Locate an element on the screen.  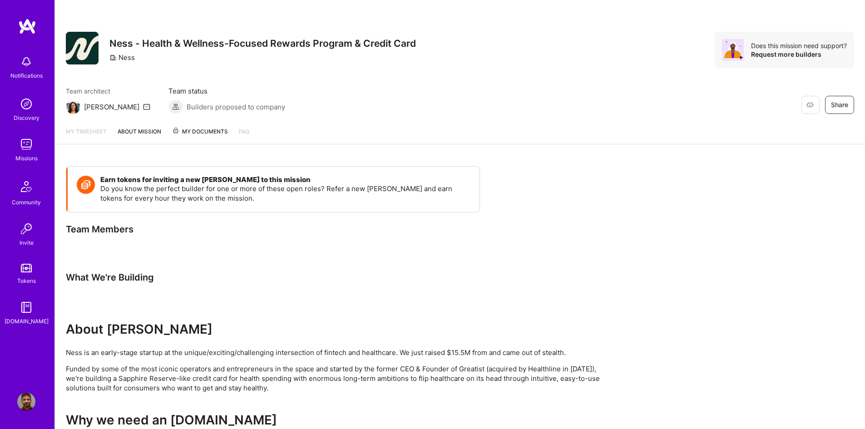
span: My Documents is located at coordinates (200, 132).